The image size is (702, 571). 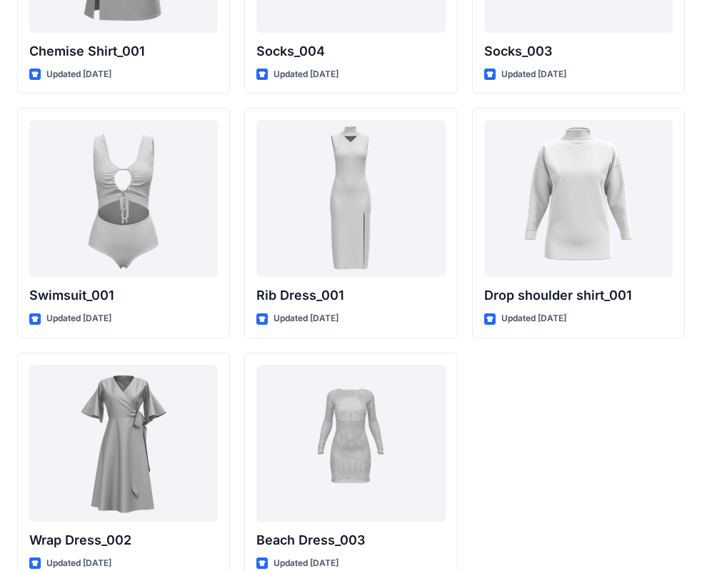 What do you see at coordinates (351, 51) in the screenshot?
I see `p: Socks_004` at bounding box center [351, 51].